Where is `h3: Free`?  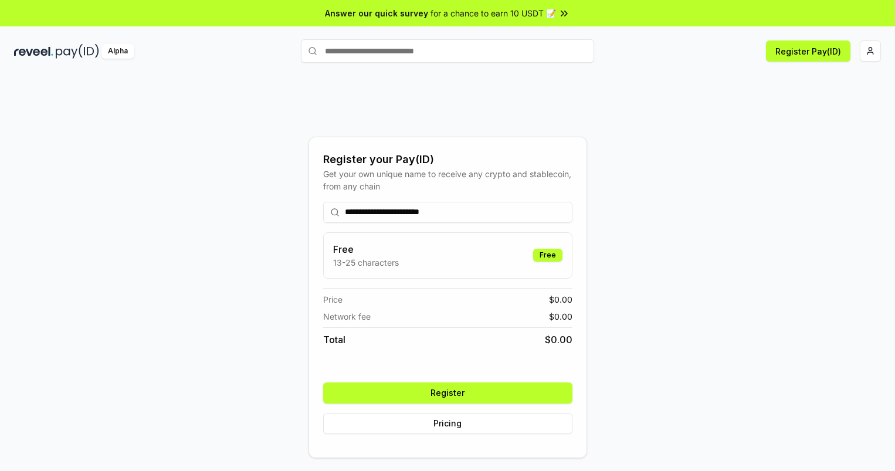 h3: Free is located at coordinates (366, 249).